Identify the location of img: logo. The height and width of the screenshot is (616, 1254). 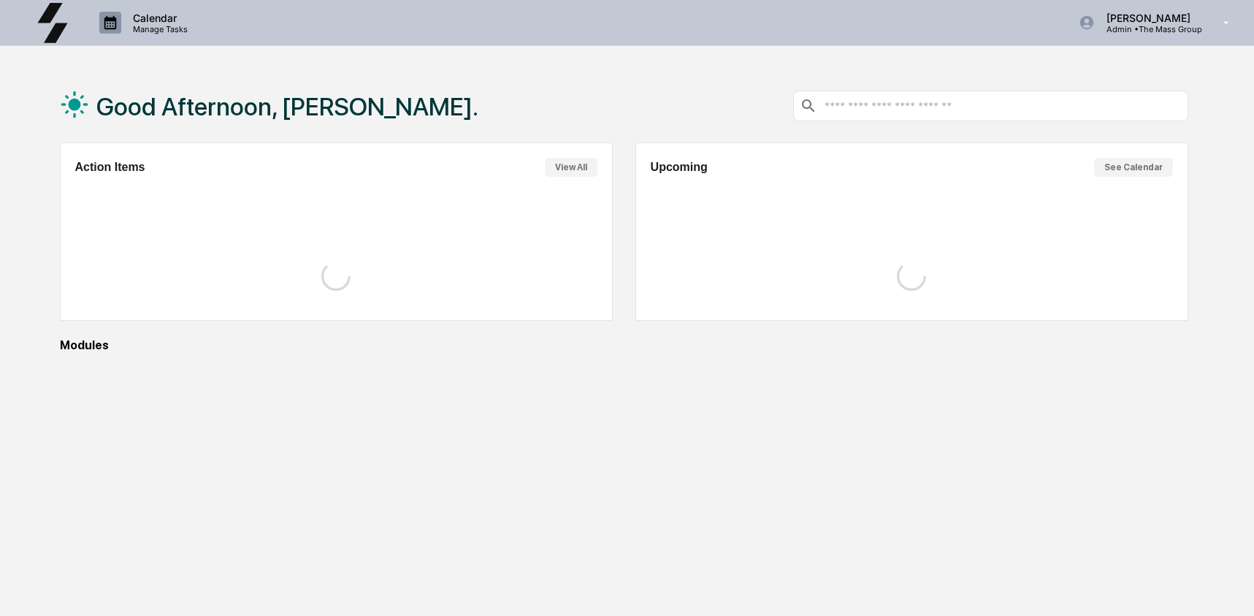
(53, 23).